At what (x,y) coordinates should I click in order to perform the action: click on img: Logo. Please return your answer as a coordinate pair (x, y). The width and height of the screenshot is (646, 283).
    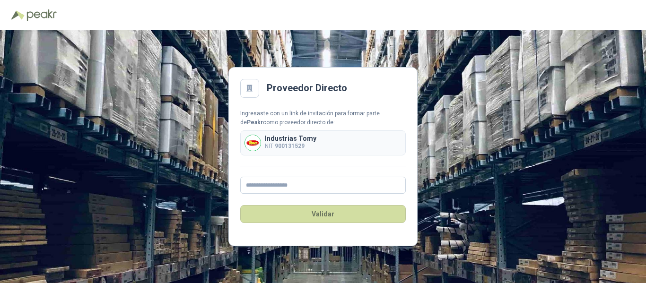
    Looking at the image, I should click on (18, 15).